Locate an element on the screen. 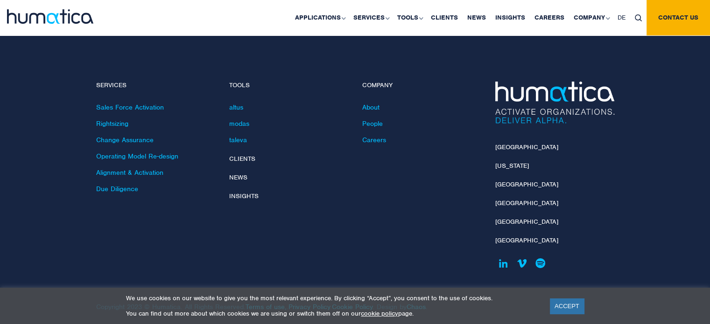  a: About is located at coordinates (371, 107).